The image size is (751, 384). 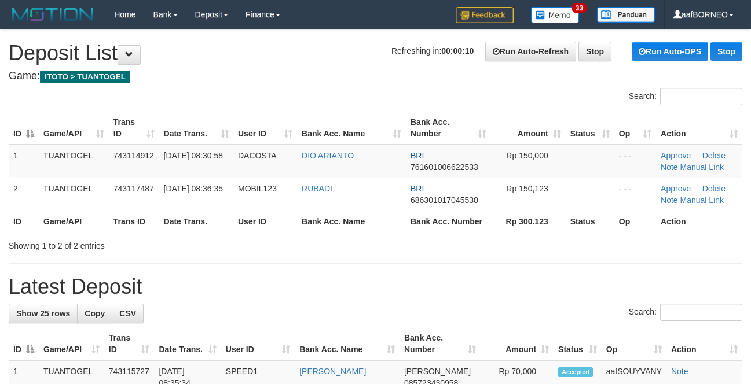 What do you see at coordinates (265, 221) in the screenshot?
I see `th: User ID` at bounding box center [265, 221].